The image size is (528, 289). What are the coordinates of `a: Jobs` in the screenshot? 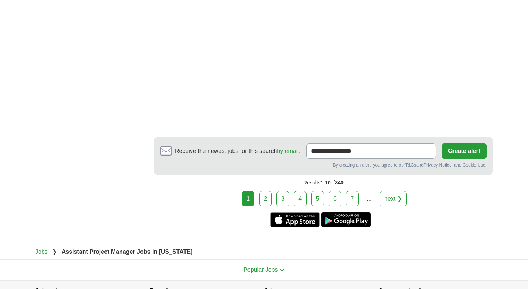 It's located at (41, 252).